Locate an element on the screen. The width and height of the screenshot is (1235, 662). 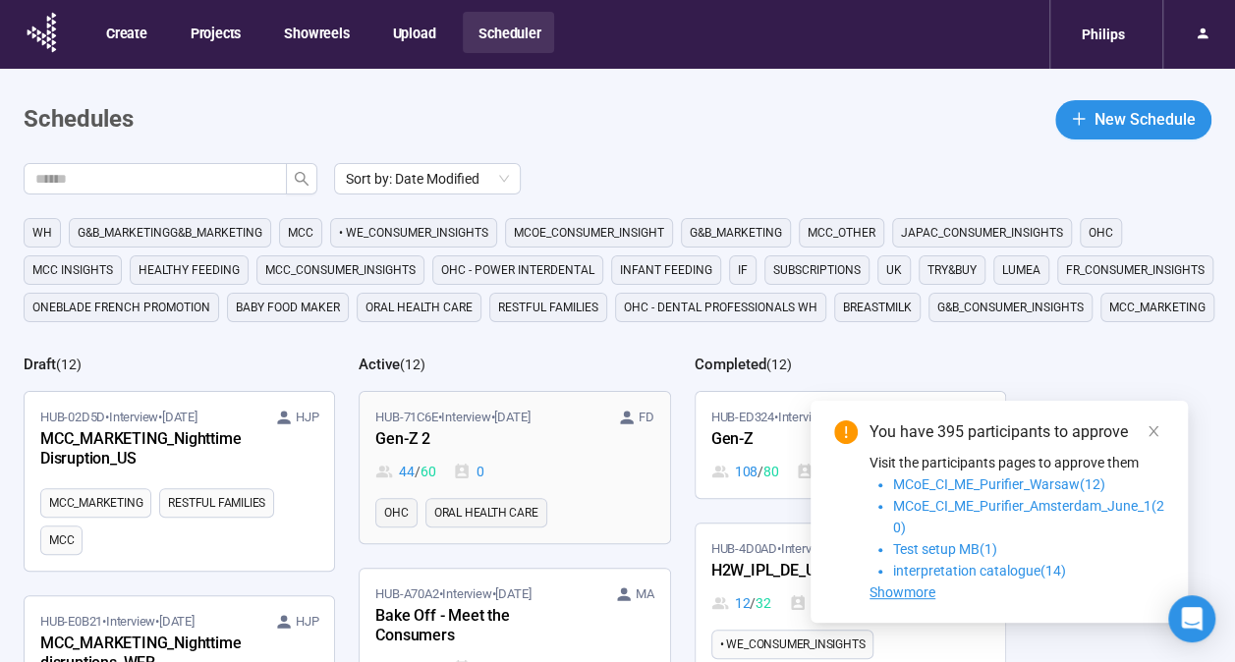
span: G&B_MARKETING is located at coordinates (736, 233).